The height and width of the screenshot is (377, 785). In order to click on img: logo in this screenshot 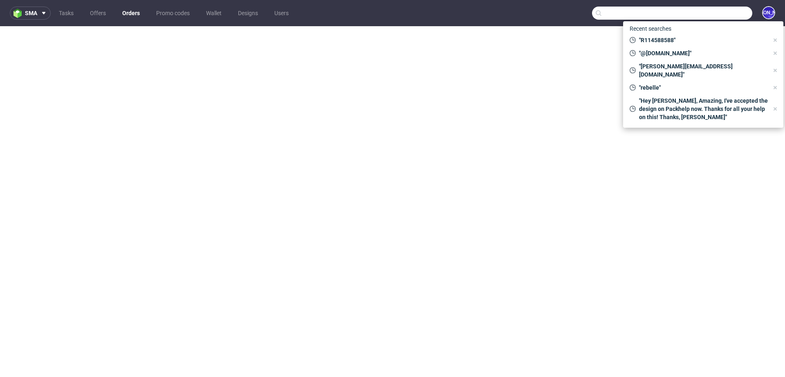, I will do `click(19, 13)`.